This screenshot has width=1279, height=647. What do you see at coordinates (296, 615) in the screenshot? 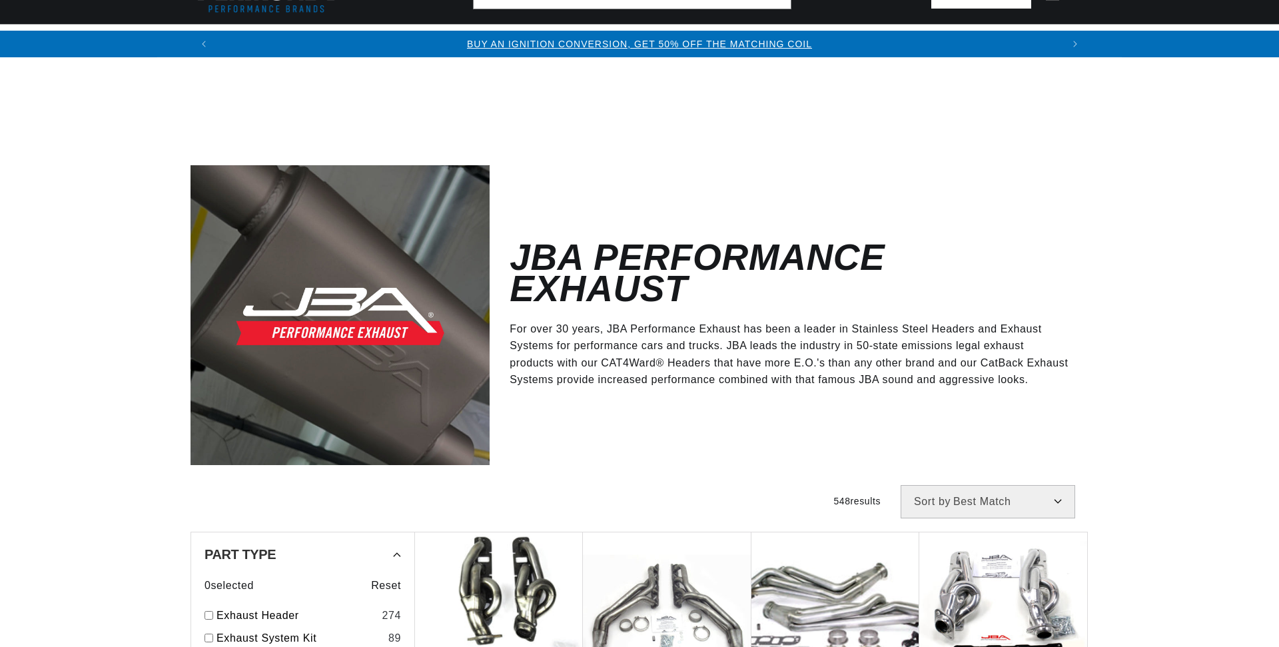
I see `a: Exhaust Header` at bounding box center [296, 615].